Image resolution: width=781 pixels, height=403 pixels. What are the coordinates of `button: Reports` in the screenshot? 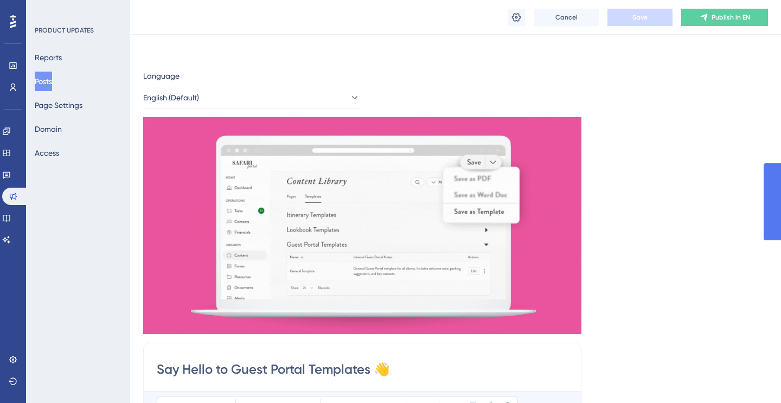 It's located at (48, 57).